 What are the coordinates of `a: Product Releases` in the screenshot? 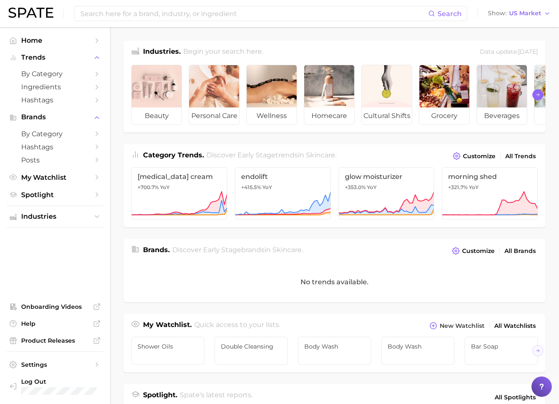 It's located at (55, 341).